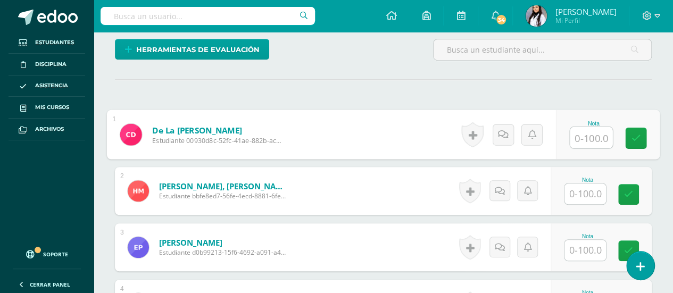  What do you see at coordinates (192, 49) in the screenshot?
I see `a: Herramientas de evaluación` at bounding box center [192, 49].